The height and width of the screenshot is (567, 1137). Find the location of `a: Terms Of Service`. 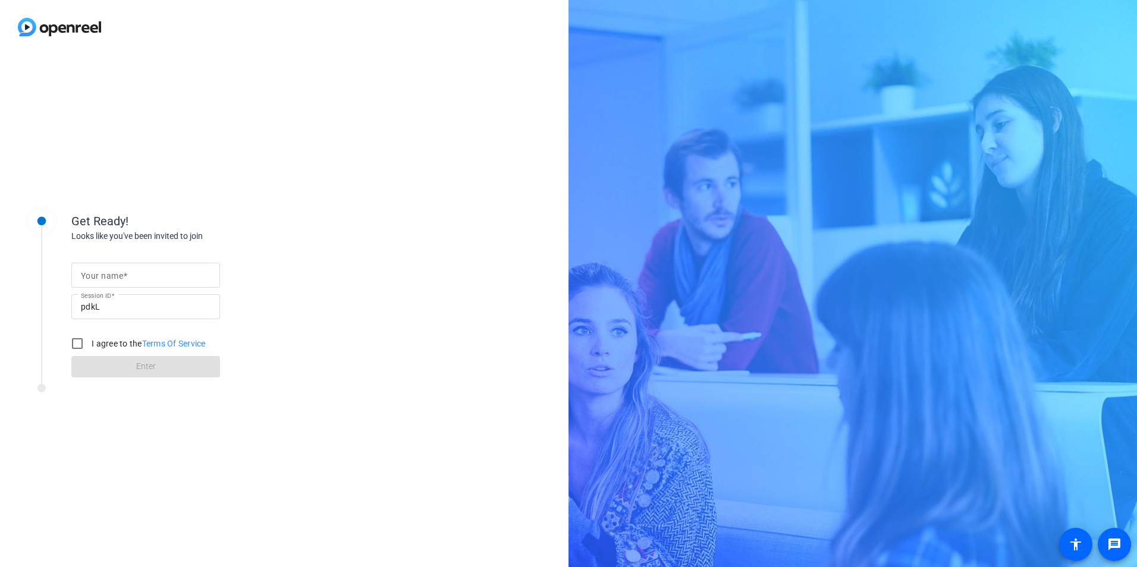

a: Terms Of Service is located at coordinates (174, 344).